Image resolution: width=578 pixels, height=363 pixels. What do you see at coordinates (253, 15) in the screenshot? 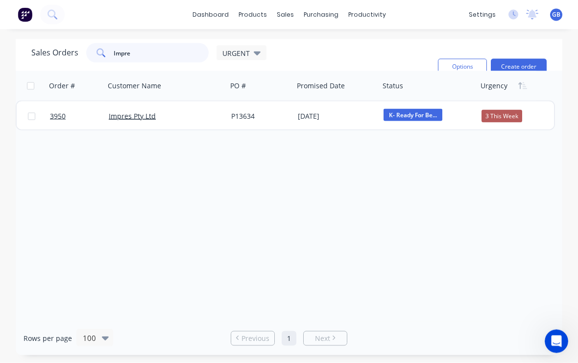
I see `div: products` at bounding box center [253, 15].